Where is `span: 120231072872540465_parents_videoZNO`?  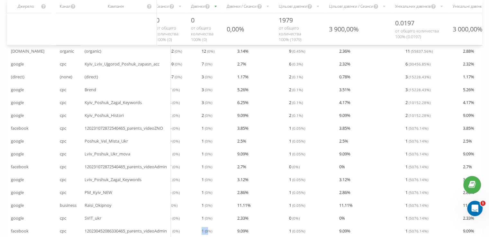
span: 120231072872540465_parents_videoZNO is located at coordinates (124, 128).